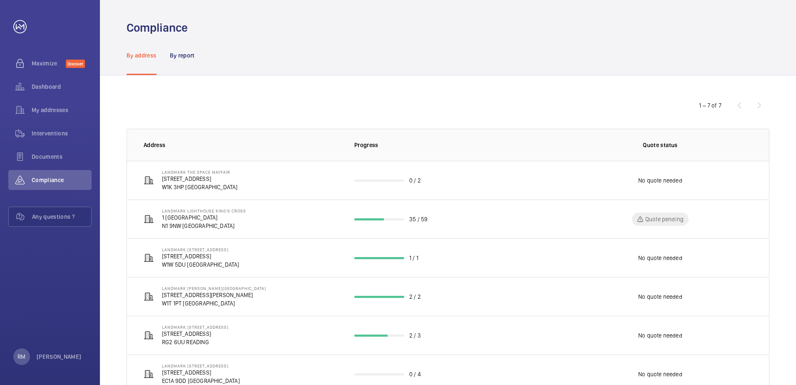 This screenshot has height=385, width=796. I want to click on span: Dashboard, so click(62, 87).